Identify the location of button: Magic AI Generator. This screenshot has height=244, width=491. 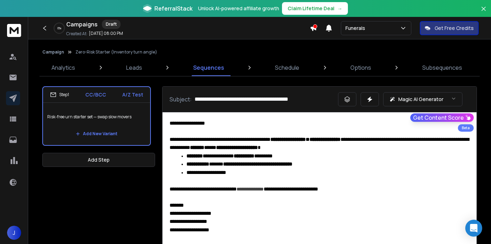
(423, 99).